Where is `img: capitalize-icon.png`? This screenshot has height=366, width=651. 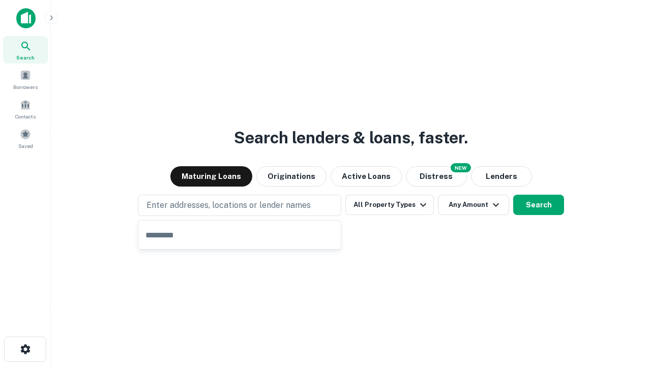
img: capitalize-icon.png is located at coordinates (26, 18).